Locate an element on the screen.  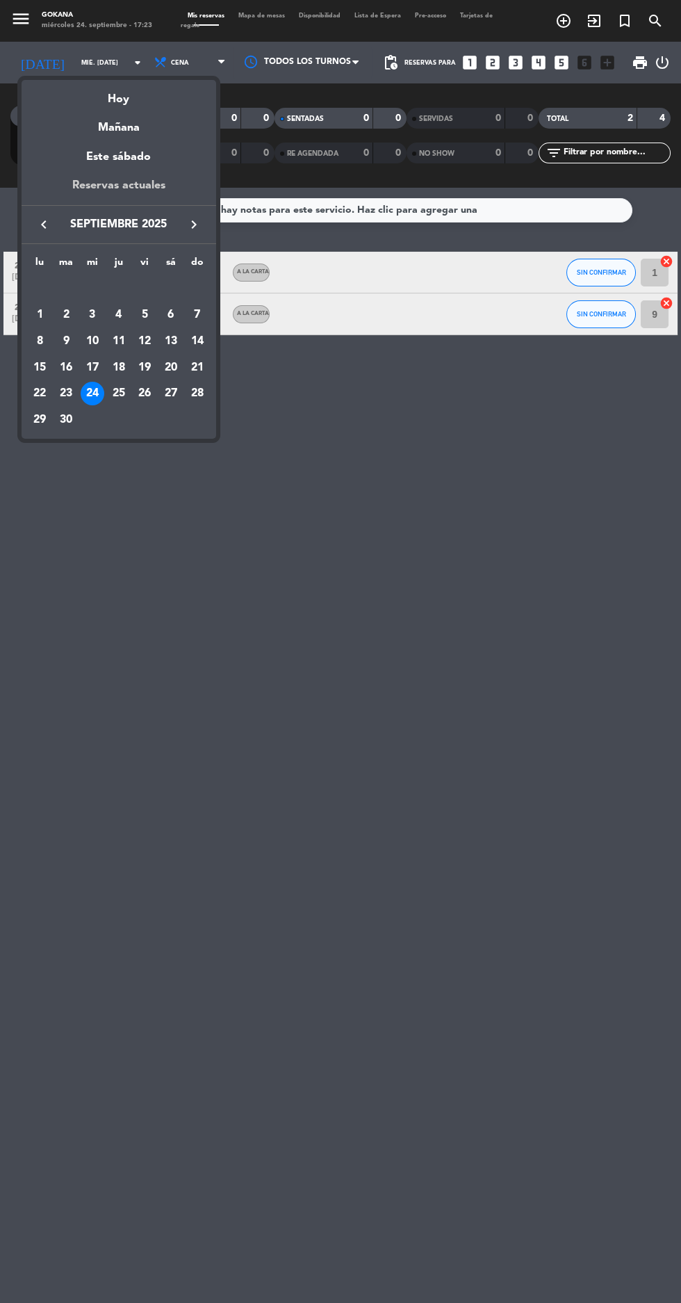
td: SEP. is located at coordinates (119, 289).